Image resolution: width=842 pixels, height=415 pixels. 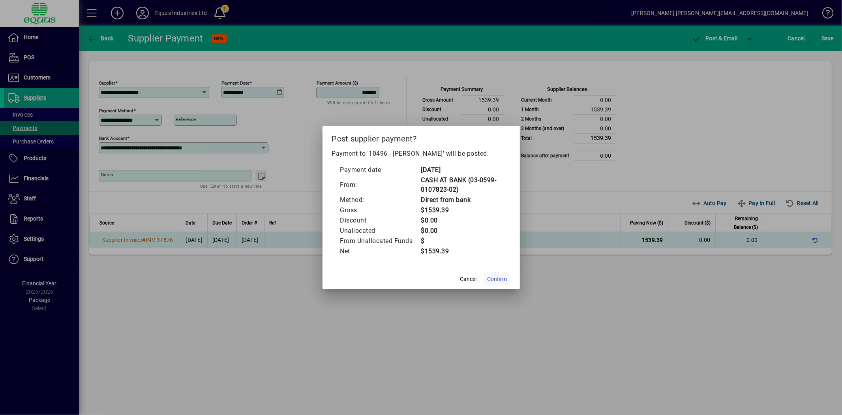 I want to click on td: Unallocated, so click(x=380, y=231).